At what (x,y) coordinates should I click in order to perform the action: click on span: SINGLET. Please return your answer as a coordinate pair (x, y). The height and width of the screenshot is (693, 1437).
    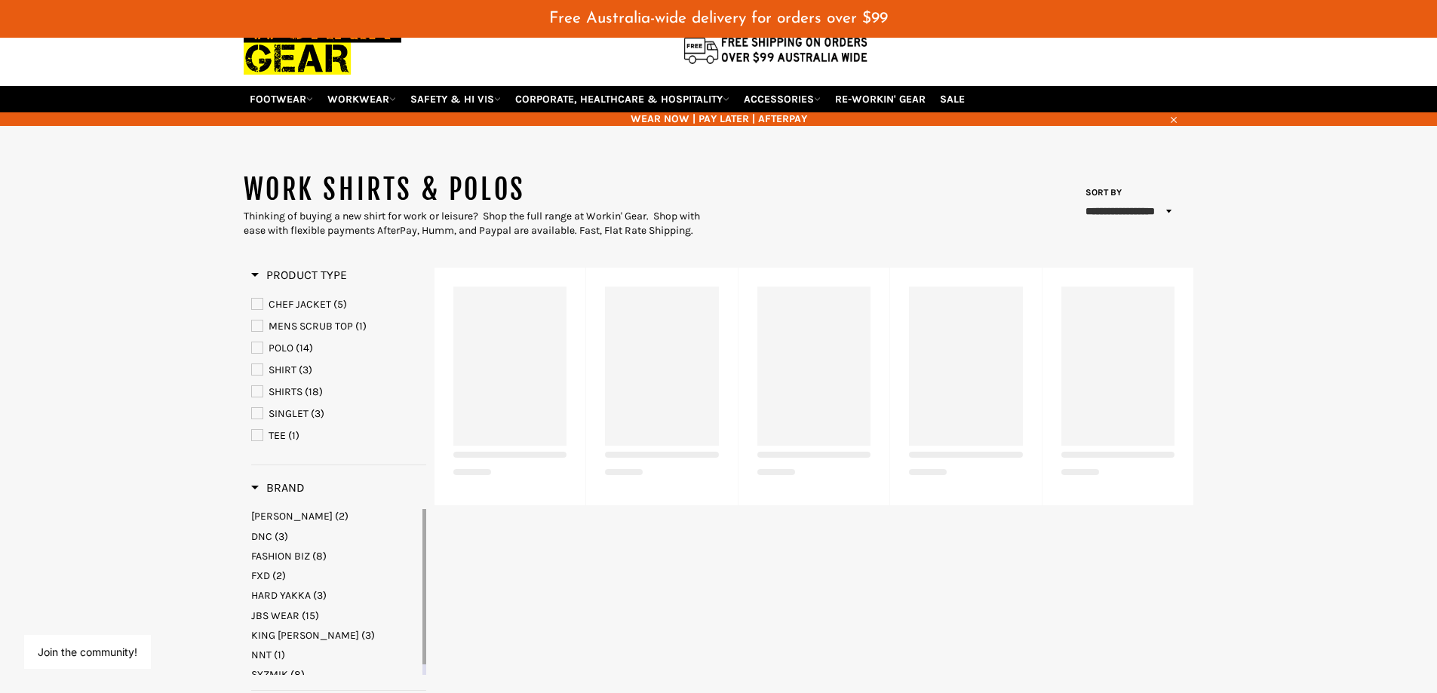
    Looking at the image, I should click on (288, 413).